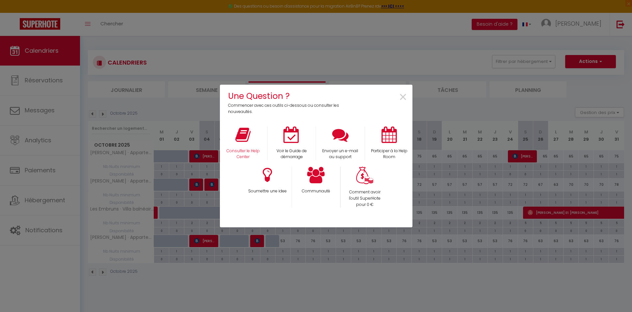  Describe the element at coordinates (292, 154) in the screenshot. I see `p: Voir le Guide de démarrage` at that location.